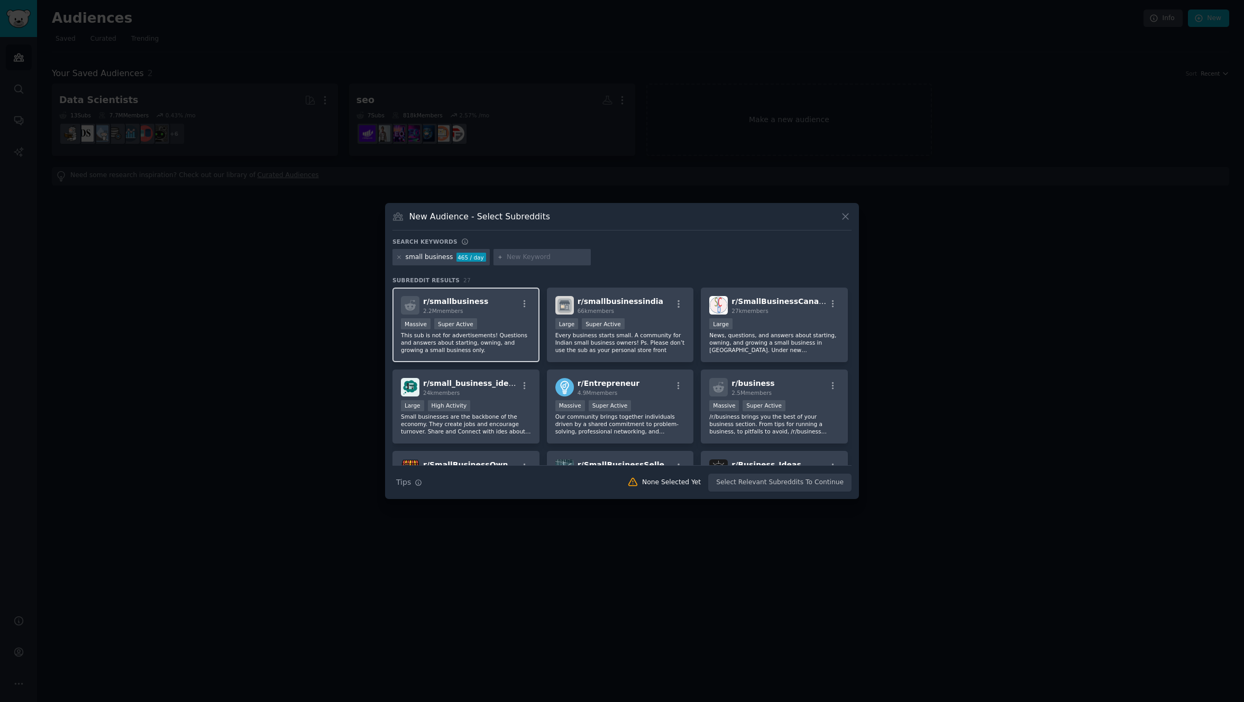 This screenshot has height=702, width=1244. I want to click on img: small_business_ideas, so click(410, 387).